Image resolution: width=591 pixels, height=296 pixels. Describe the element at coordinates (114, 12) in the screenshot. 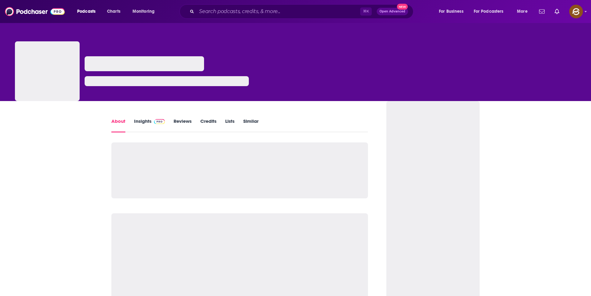

I see `a: Charts` at that location.